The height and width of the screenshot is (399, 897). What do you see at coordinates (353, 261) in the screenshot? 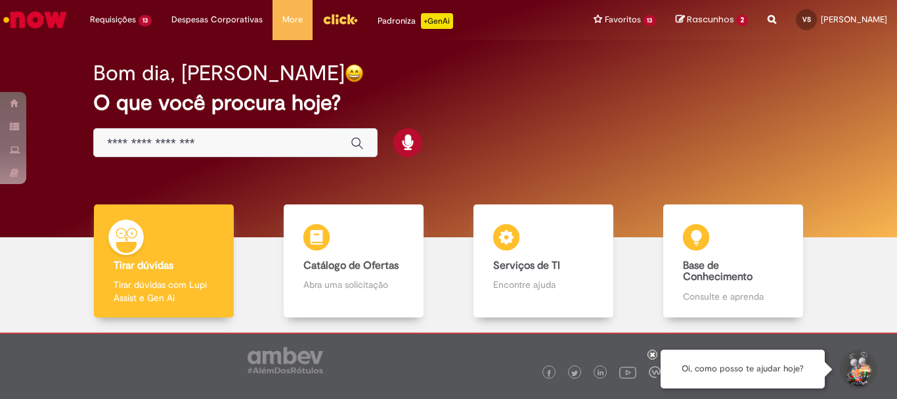
I see `a: Catálogo de Ofertas Abra uma solicitação` at bounding box center [353, 261].